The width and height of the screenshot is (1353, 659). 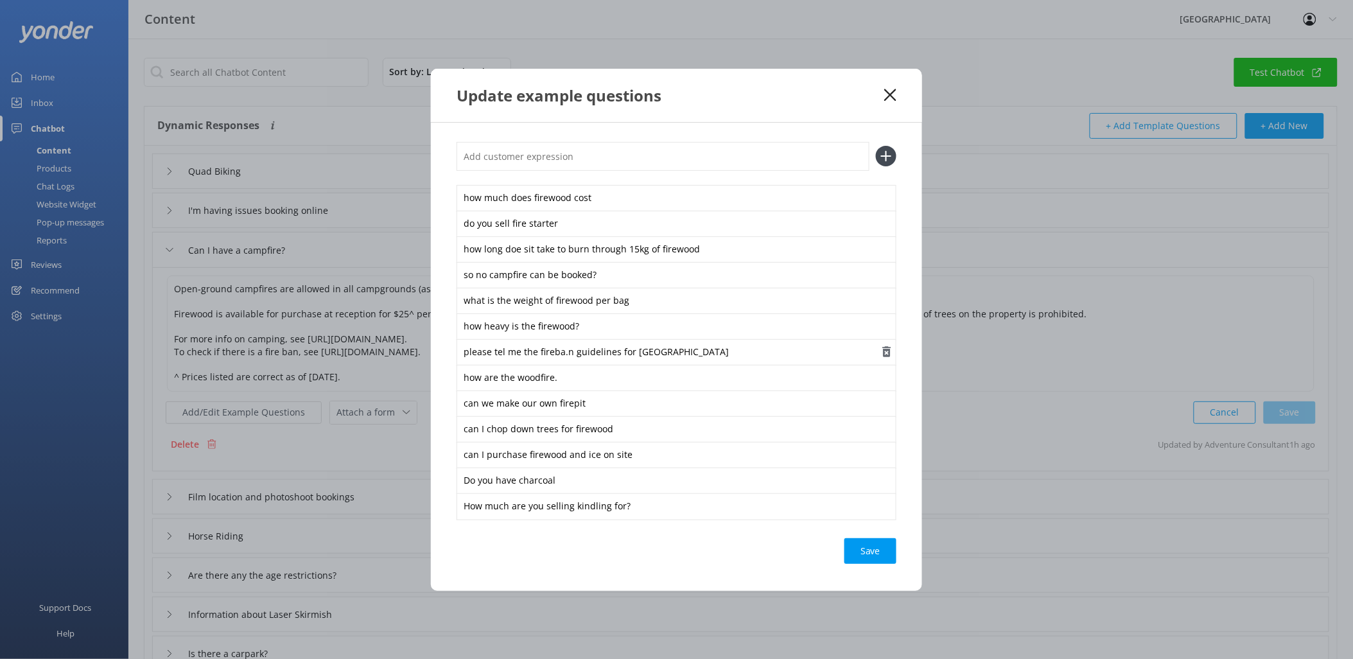 What do you see at coordinates (676, 301) in the screenshot?
I see `div: what is the weight of firewood per bag` at bounding box center [676, 301].